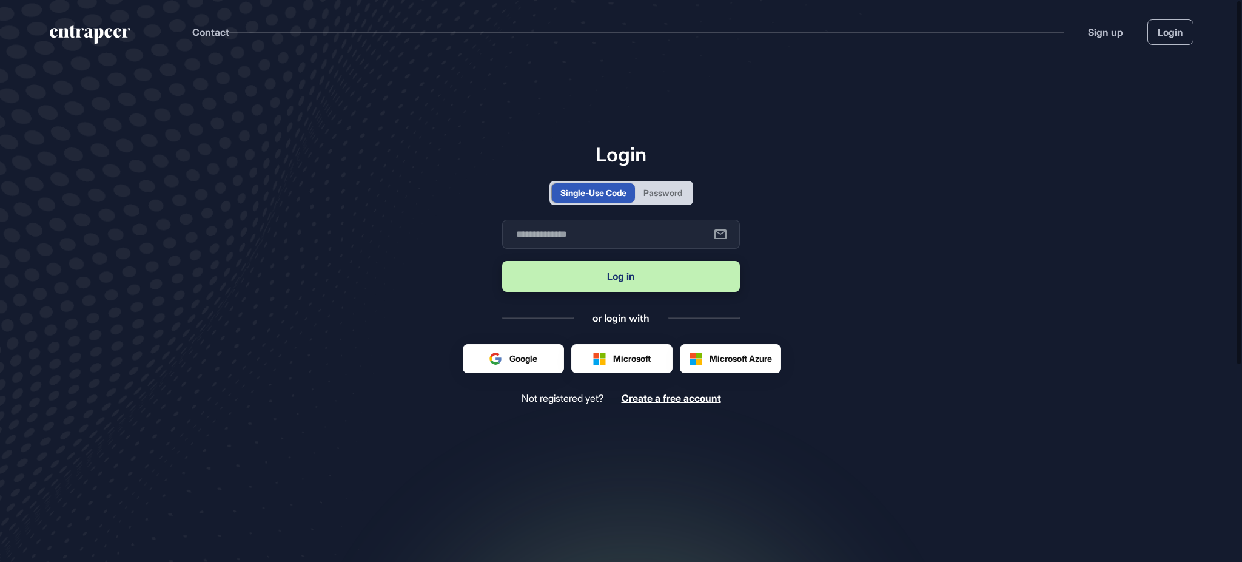  What do you see at coordinates (621, 318) in the screenshot?
I see `div: or login with` at bounding box center [621, 318].